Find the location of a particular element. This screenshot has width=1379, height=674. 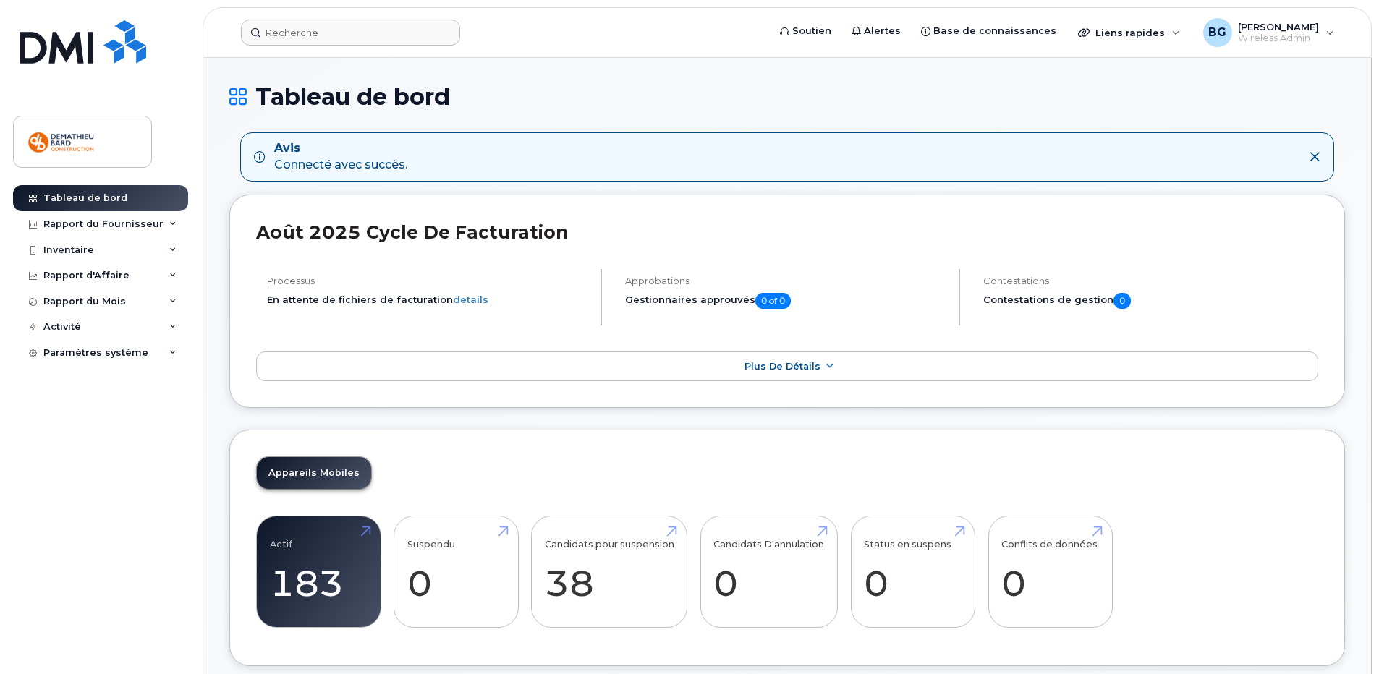

span: 0 is located at coordinates (1122, 301).